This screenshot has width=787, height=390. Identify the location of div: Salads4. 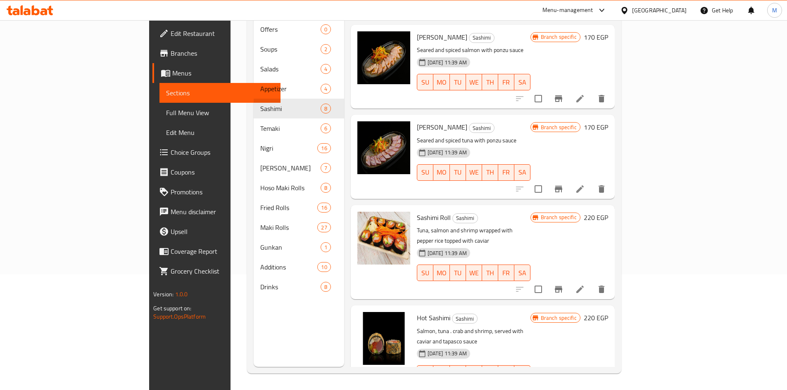
(299, 69).